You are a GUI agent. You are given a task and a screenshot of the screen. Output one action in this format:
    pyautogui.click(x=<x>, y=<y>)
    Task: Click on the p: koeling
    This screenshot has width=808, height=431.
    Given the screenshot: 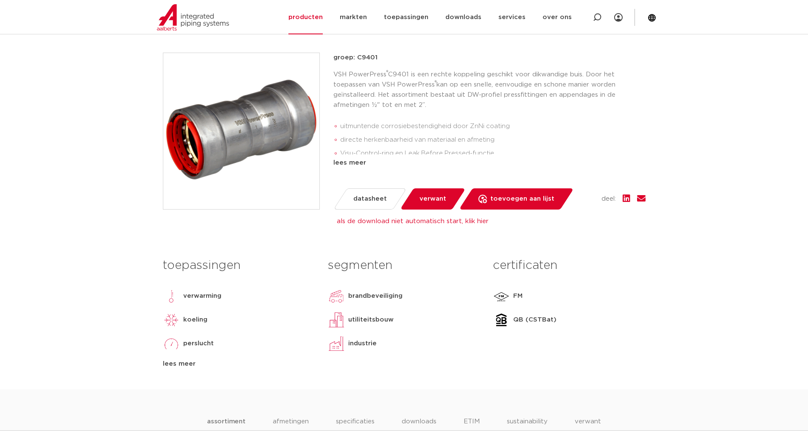 What is the action you would take?
    pyautogui.click(x=195, y=320)
    